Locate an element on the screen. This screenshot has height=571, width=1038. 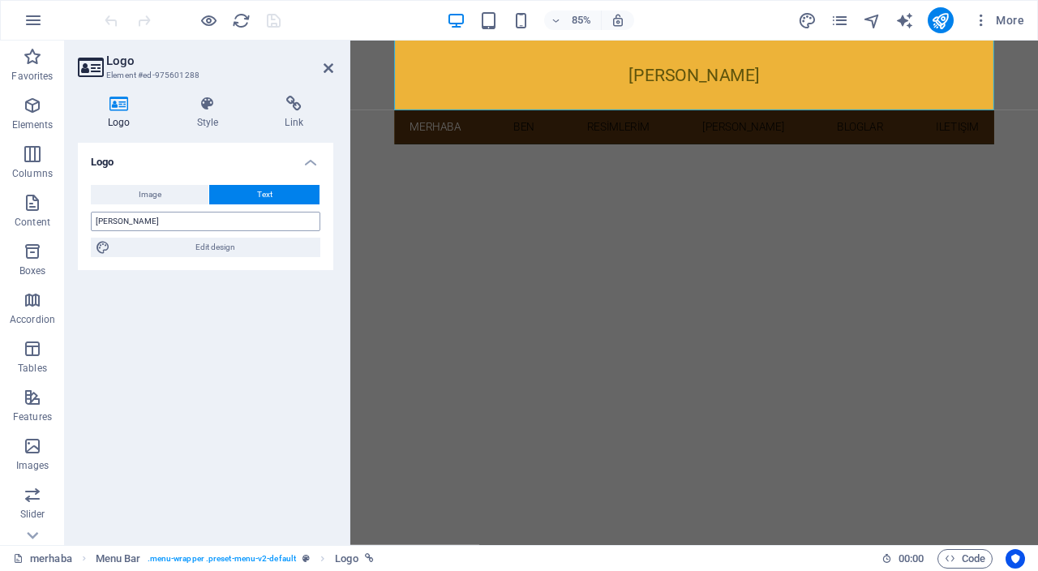
input: Company name is located at coordinates (205, 221).